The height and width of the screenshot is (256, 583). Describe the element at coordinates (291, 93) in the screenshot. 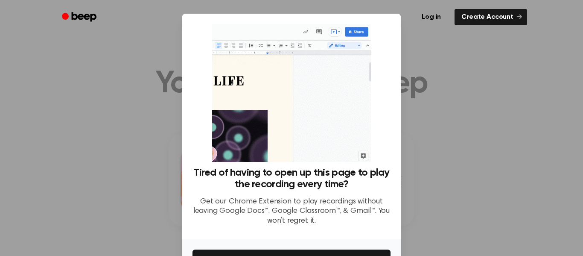

I see `img: Beep extension in action` at that location.